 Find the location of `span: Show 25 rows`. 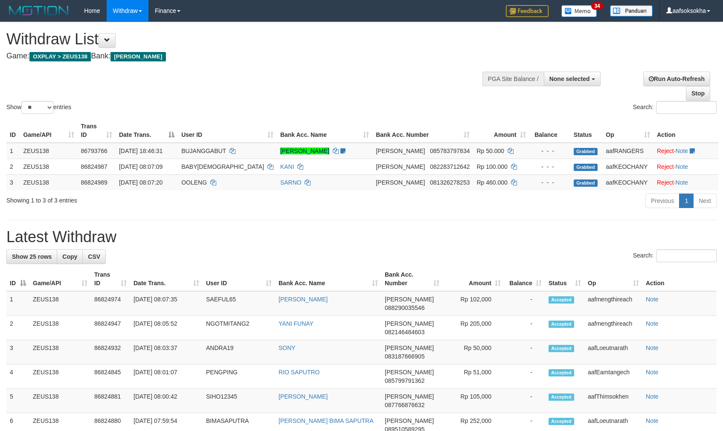

span: Show 25 rows is located at coordinates (32, 257).